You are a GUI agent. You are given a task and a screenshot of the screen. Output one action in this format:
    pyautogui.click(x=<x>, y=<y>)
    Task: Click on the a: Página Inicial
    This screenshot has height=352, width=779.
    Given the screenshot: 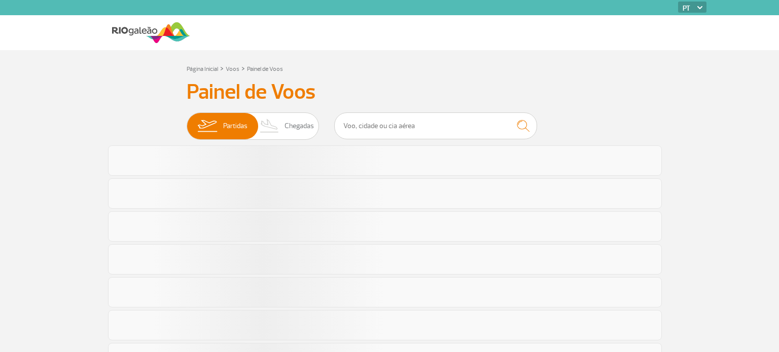 What is the action you would take?
    pyautogui.click(x=202, y=69)
    